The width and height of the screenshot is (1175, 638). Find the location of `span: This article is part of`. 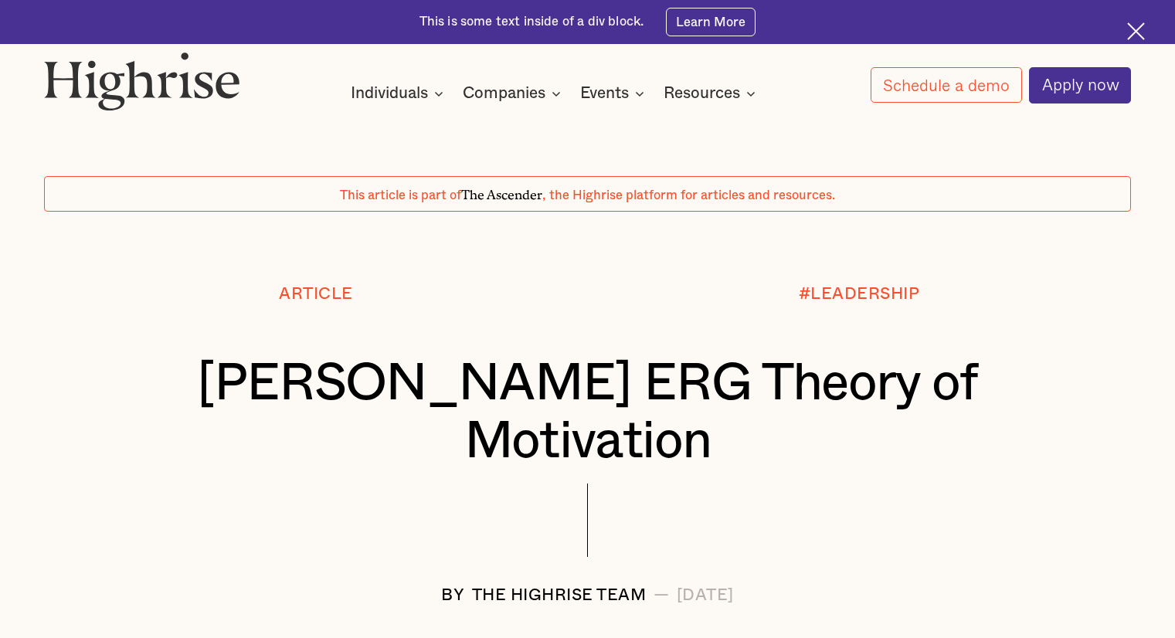

span: This article is part of is located at coordinates (400, 195).